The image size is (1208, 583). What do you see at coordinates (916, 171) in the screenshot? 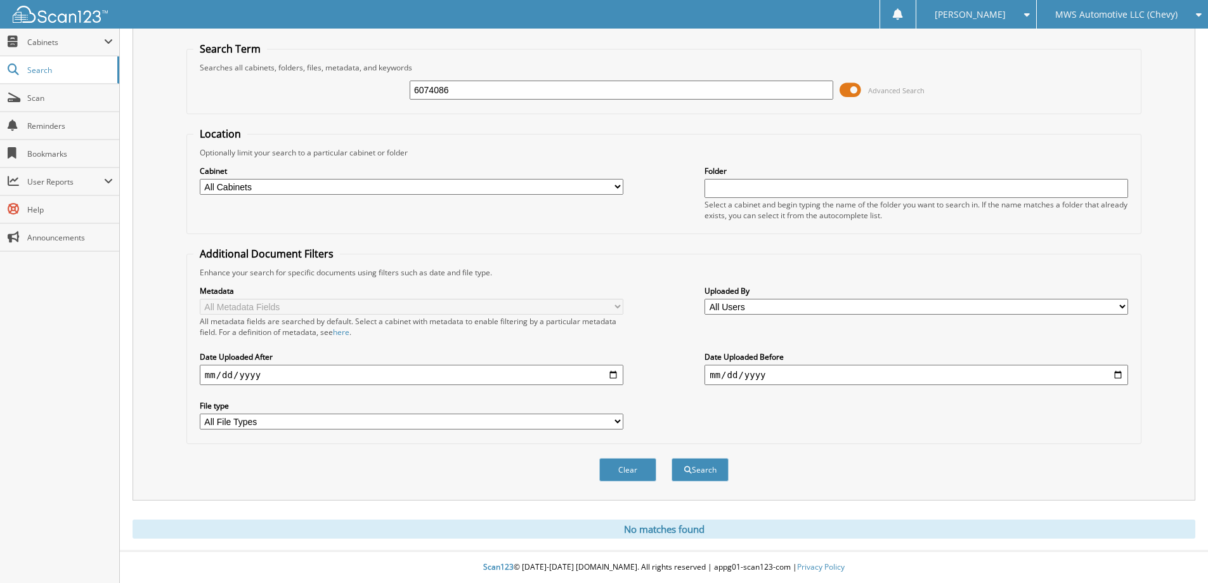
I see `label: Folder` at bounding box center [916, 171].